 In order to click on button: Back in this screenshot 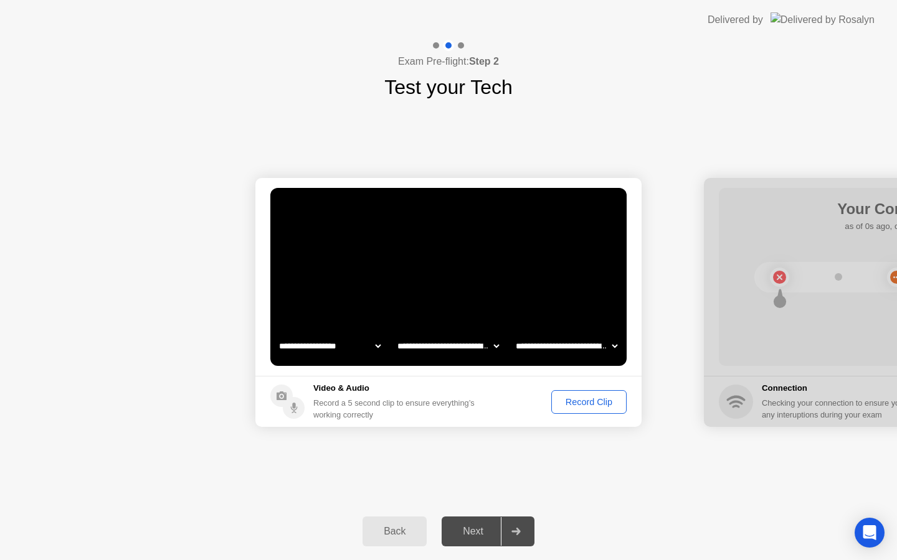, I will do `click(394, 532)`.